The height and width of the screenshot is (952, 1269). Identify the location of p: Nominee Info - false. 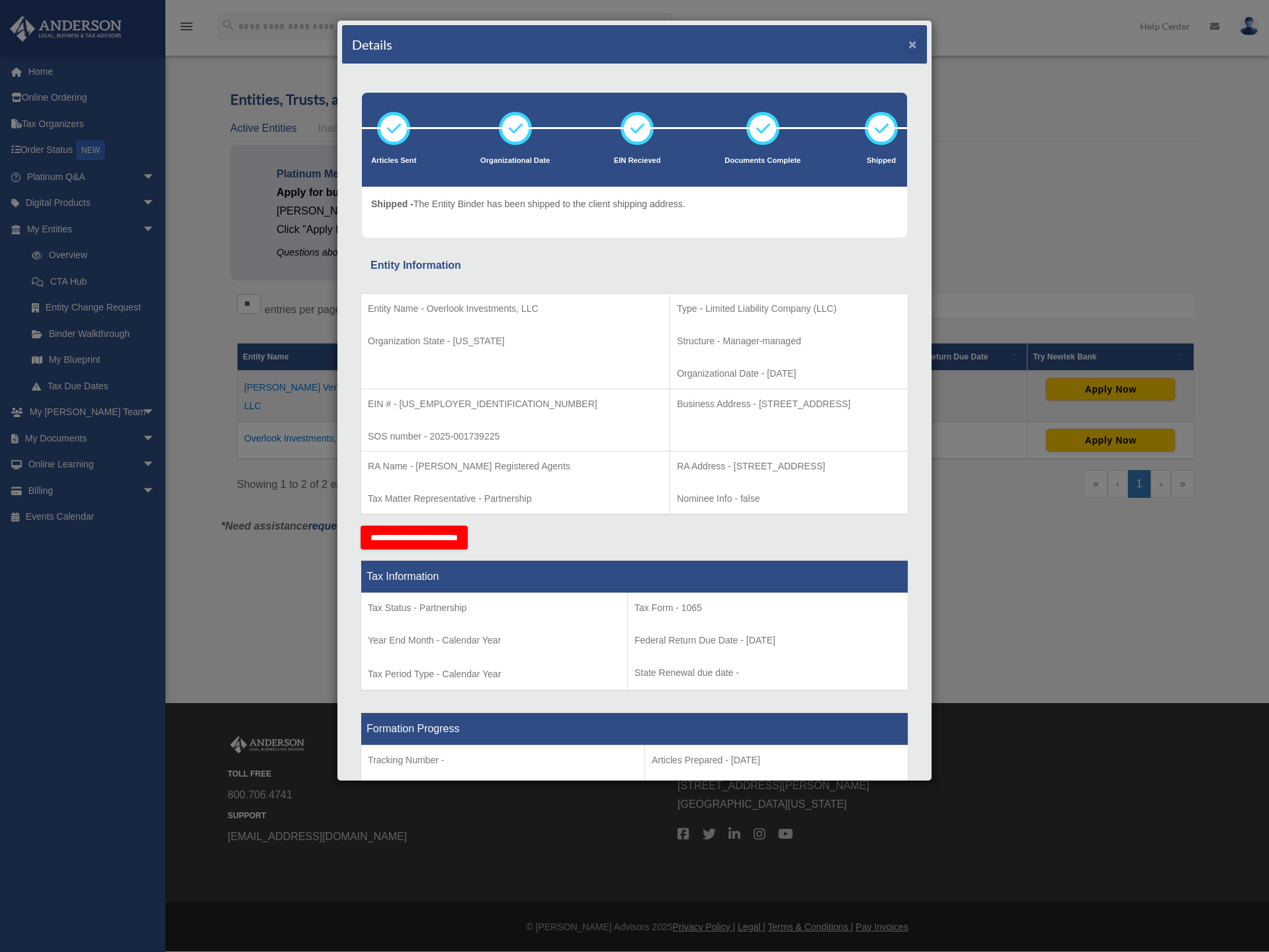
(788, 498).